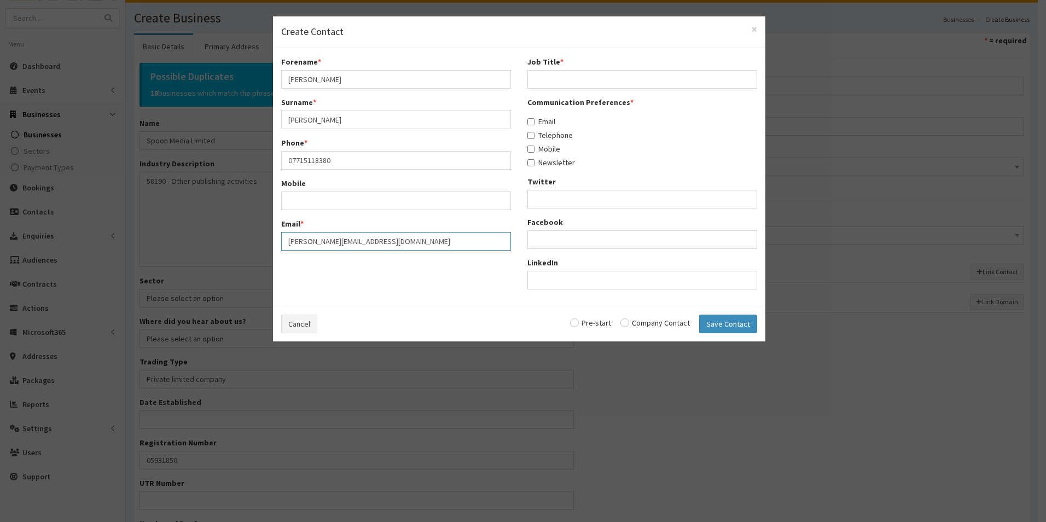 The image size is (1046, 522). What do you see at coordinates (299, 324) in the screenshot?
I see `button: Cancel` at bounding box center [299, 324].